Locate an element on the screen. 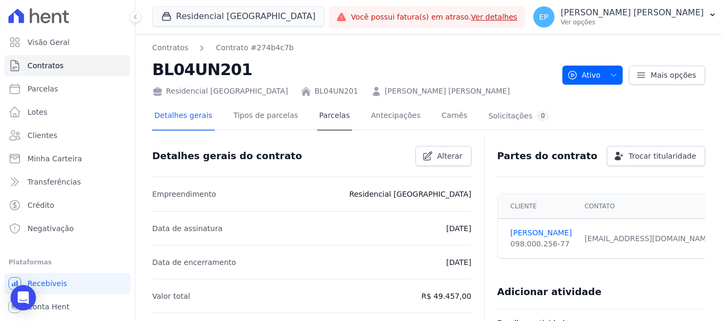  a: Tipos de parcelas is located at coordinates (266, 116).